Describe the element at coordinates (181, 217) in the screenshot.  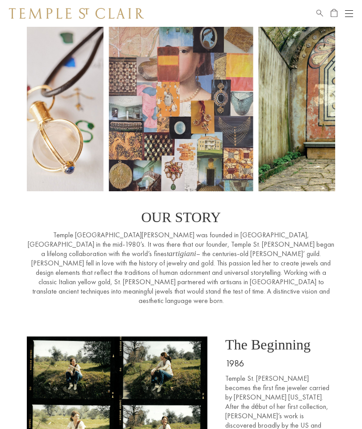
I see `p: OUR STORY` at that location.